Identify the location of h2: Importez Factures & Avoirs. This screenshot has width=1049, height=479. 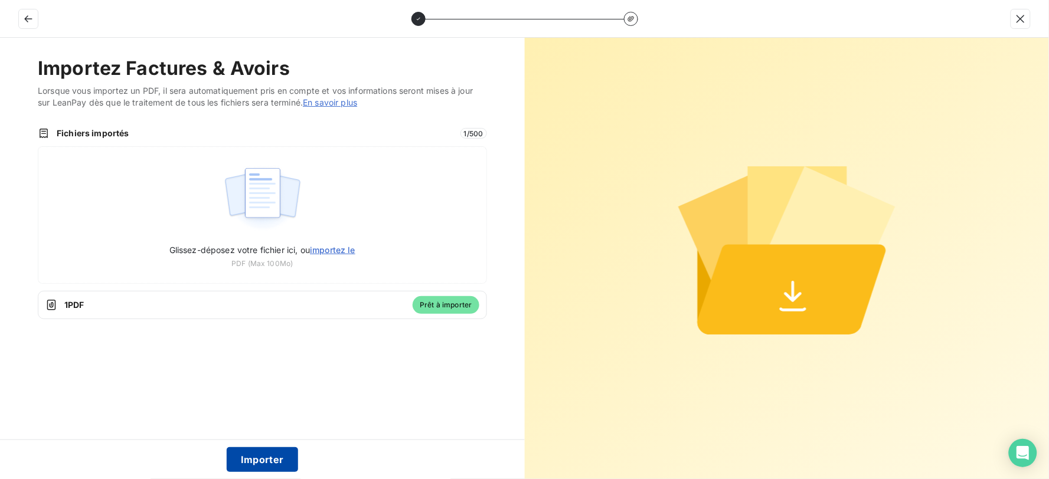
(262, 68).